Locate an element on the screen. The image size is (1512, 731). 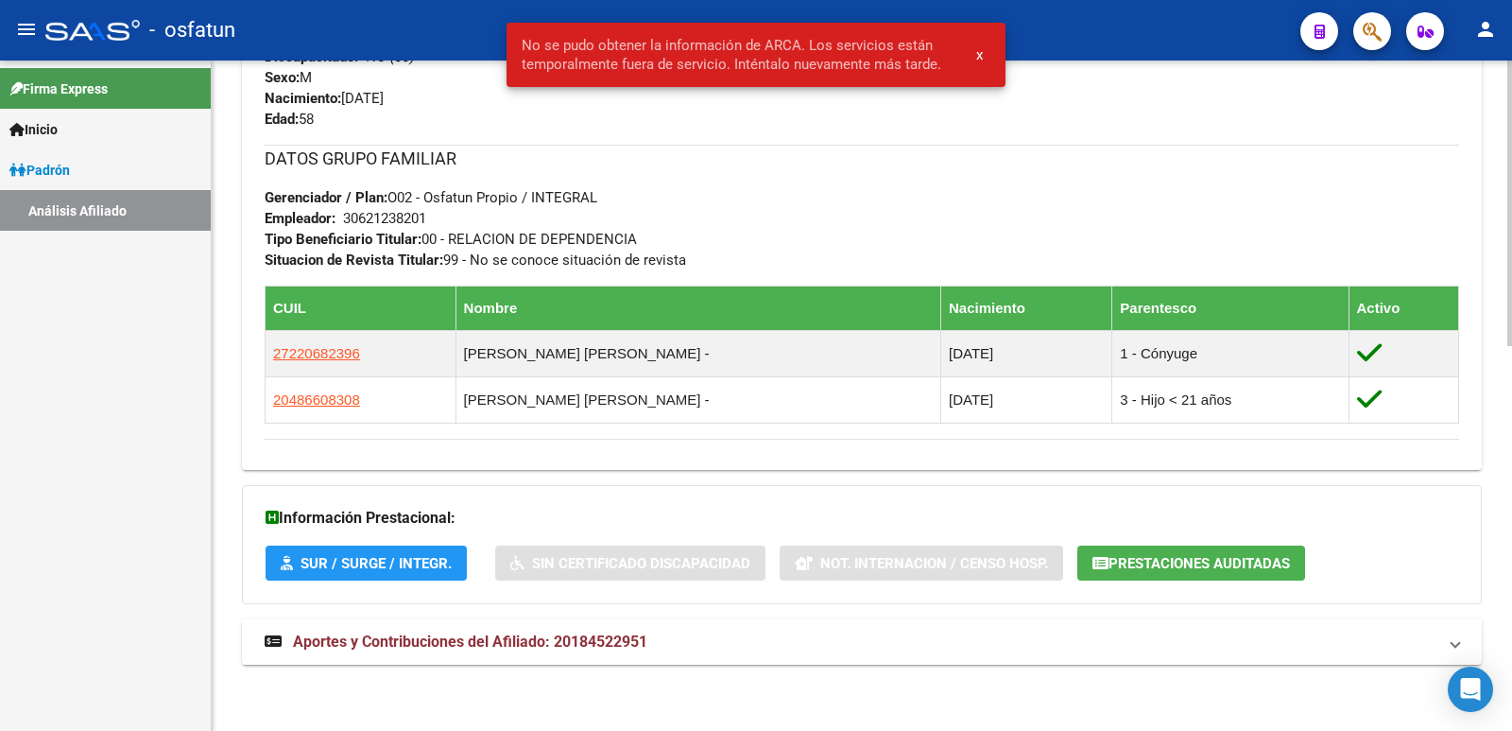
span: - osfatun is located at coordinates (192, 30).